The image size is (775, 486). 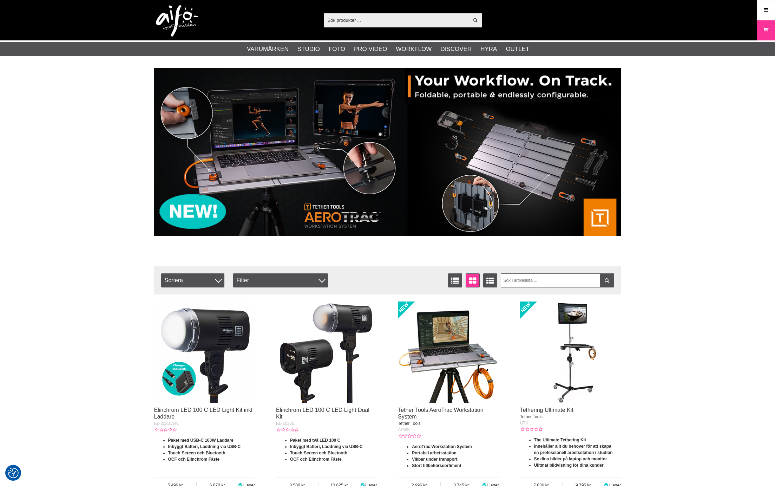 What do you see at coordinates (268, 49) in the screenshot?
I see `a: Varumärken` at bounding box center [268, 49].